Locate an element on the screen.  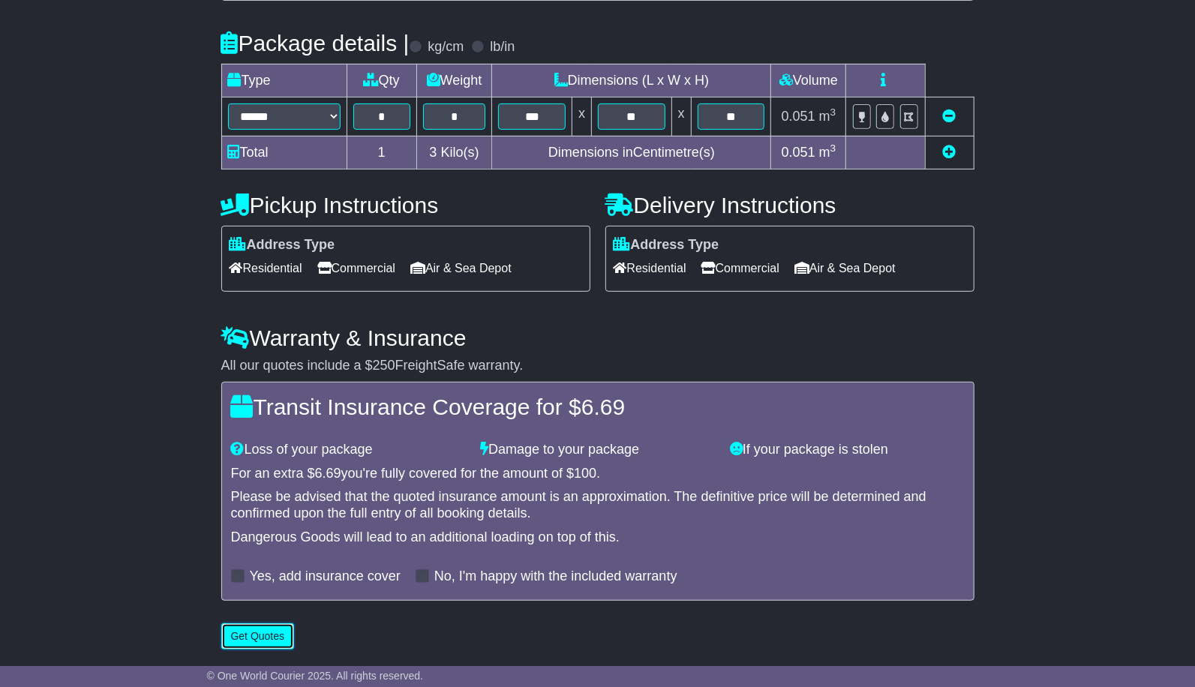
td: 1 is located at coordinates (381, 152).